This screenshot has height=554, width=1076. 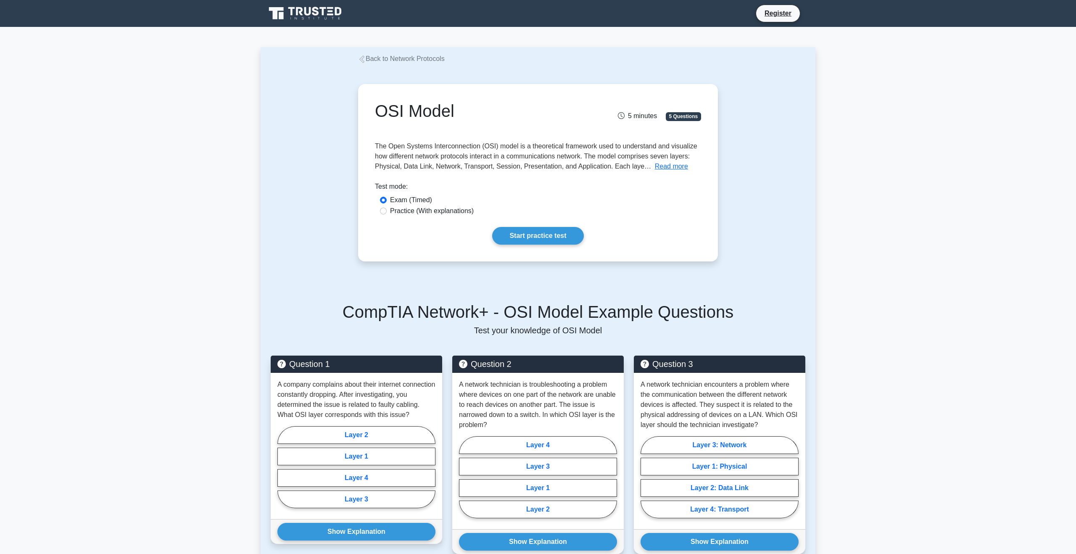 What do you see at coordinates (637, 116) in the screenshot?
I see `span: 5 minutes` at bounding box center [637, 116].